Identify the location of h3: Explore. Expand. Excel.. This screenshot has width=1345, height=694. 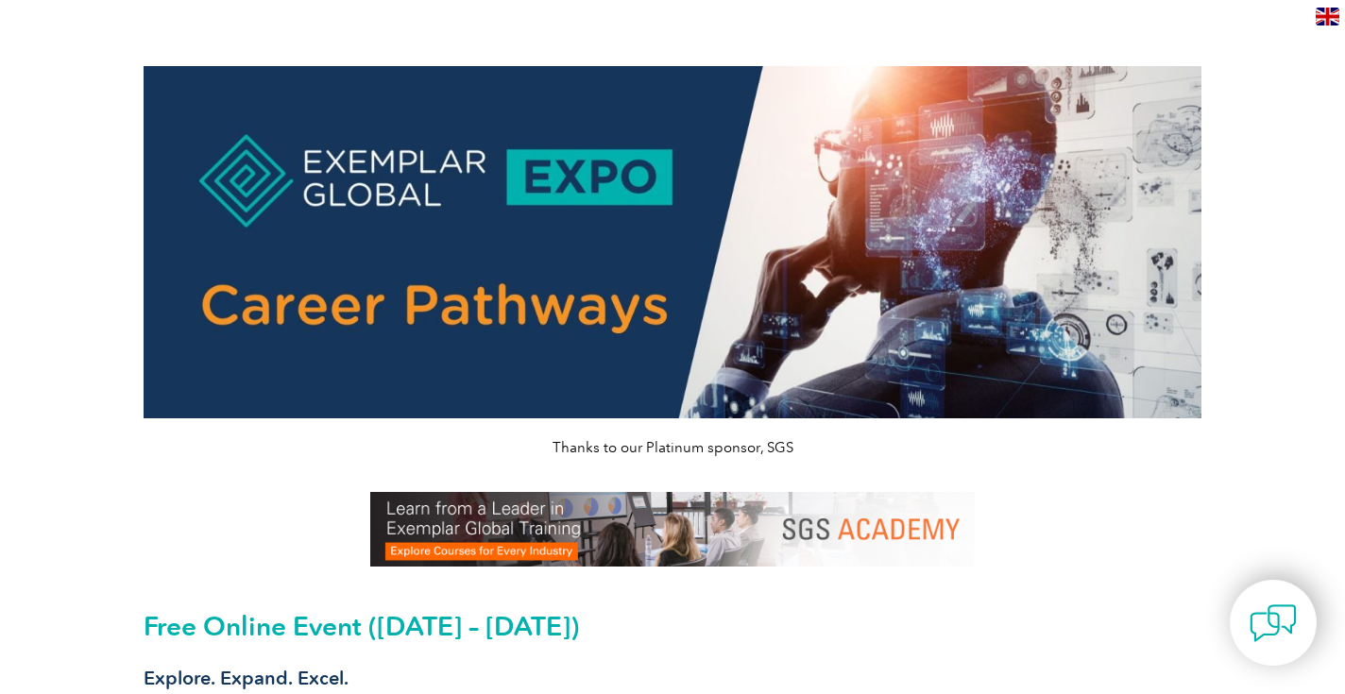
(673, 678).